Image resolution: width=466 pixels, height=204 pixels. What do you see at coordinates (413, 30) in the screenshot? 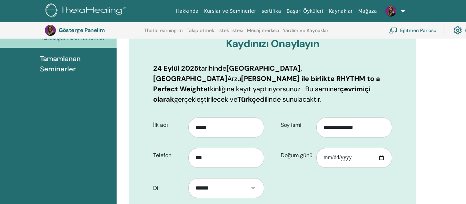
I see `a: Eğitmen Panosu` at bounding box center [413, 30].